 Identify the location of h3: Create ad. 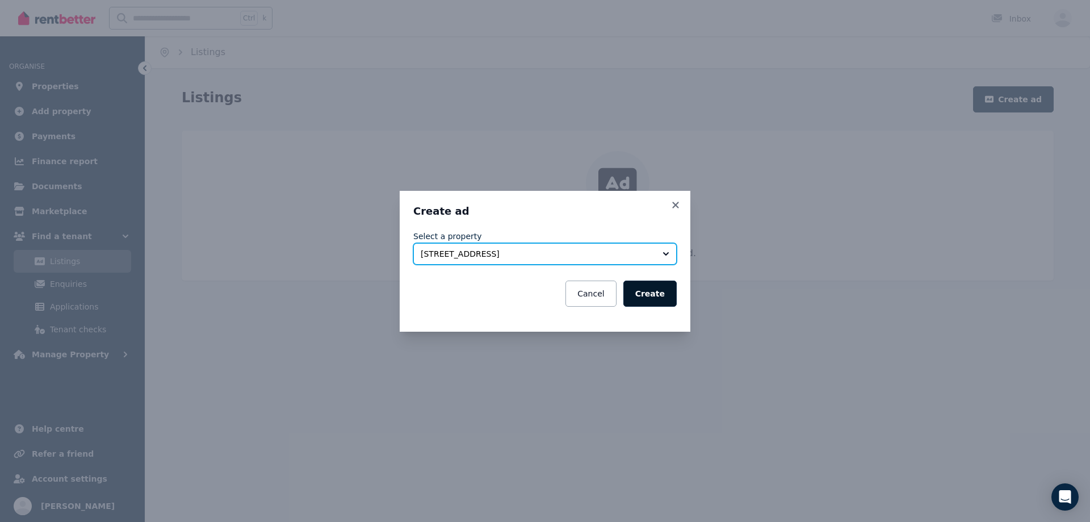
(545, 211).